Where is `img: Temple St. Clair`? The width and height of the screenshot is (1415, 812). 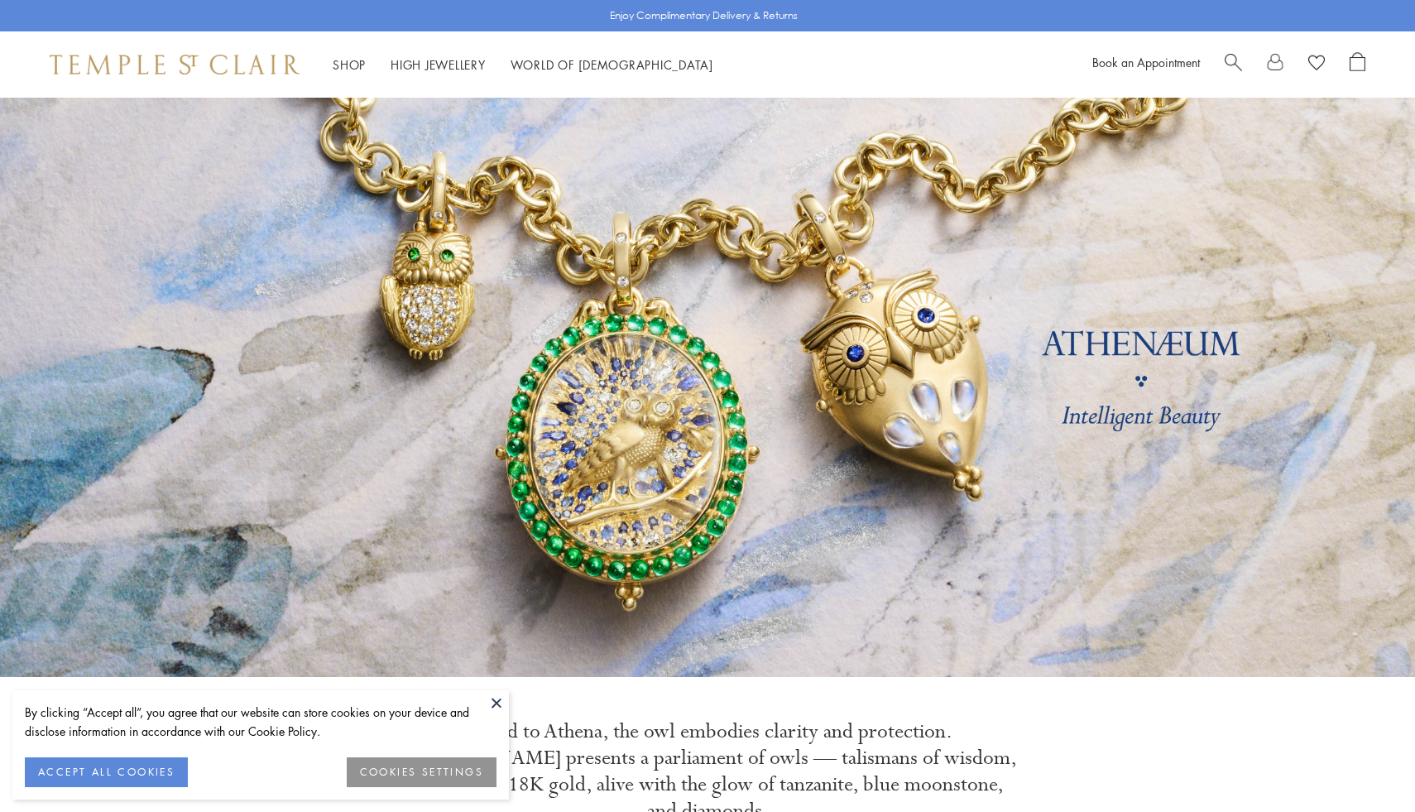
img: Temple St. Clair is located at coordinates (175, 65).